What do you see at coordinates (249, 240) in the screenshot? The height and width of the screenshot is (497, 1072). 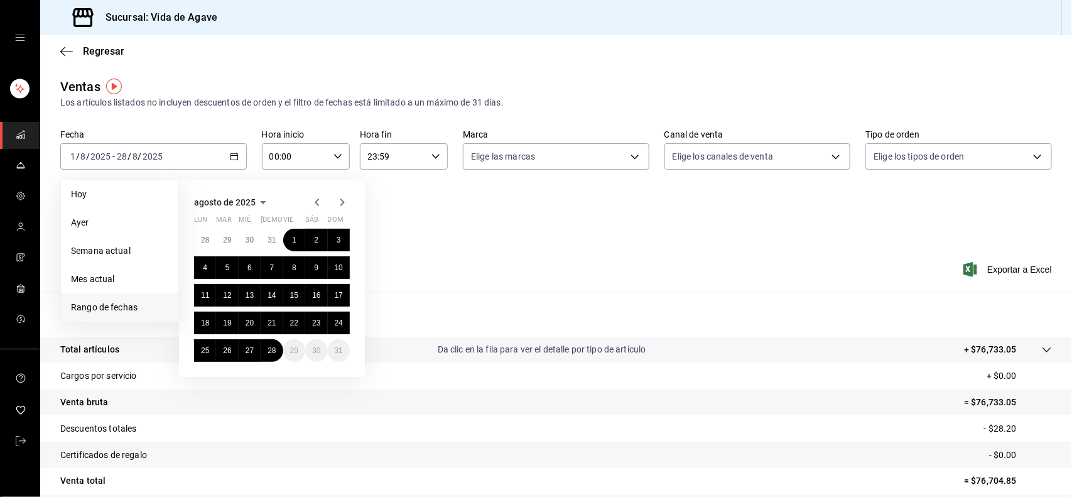 I see `abbr: 30 de julio de 2025` at bounding box center [249, 240].